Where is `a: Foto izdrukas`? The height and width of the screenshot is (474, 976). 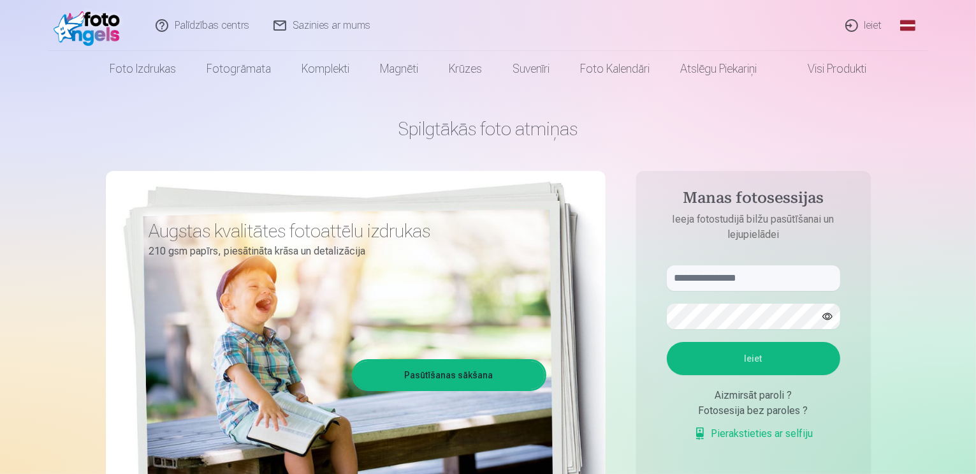 a: Foto izdrukas is located at coordinates (143, 69).